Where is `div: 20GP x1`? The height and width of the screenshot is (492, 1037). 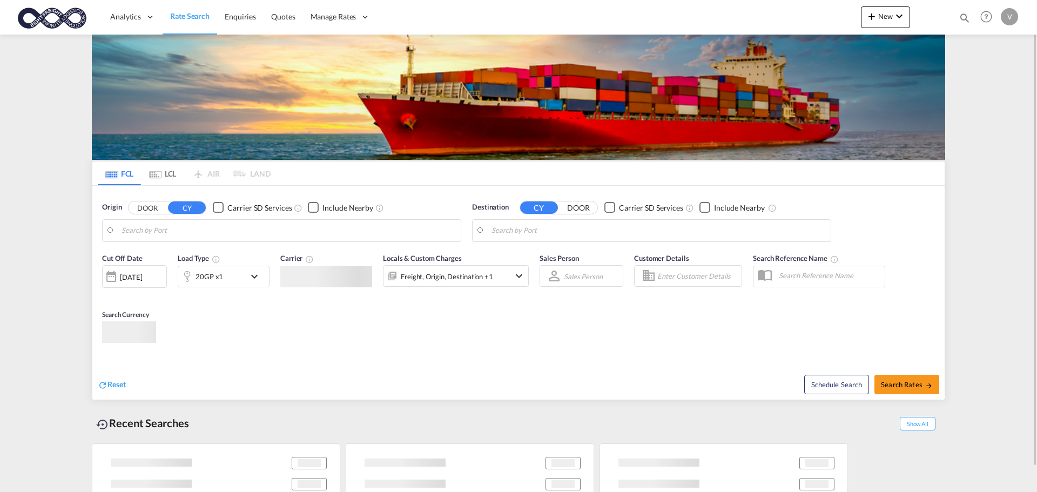
div: 20GP x1 is located at coordinates (209, 277).